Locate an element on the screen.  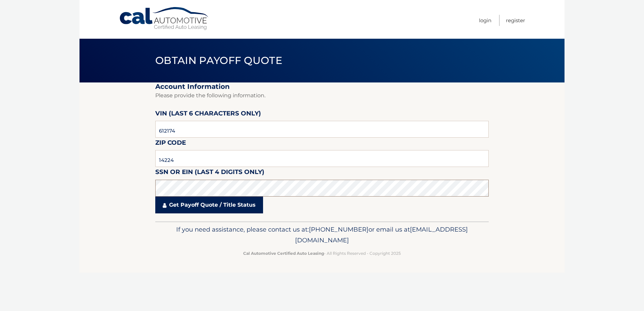
strong: Cal Automotive Certified Auto Leasing is located at coordinates (283, 253).